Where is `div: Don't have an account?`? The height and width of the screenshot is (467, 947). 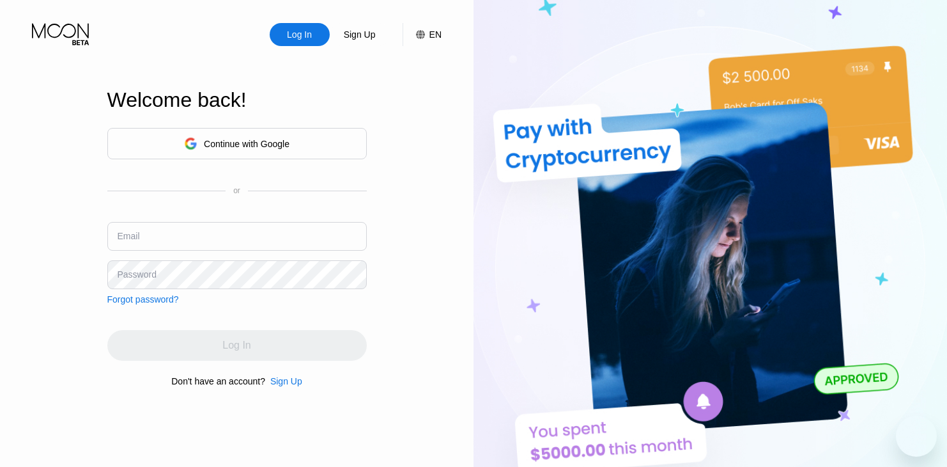 div: Don't have an account? is located at coordinates (218, 381).